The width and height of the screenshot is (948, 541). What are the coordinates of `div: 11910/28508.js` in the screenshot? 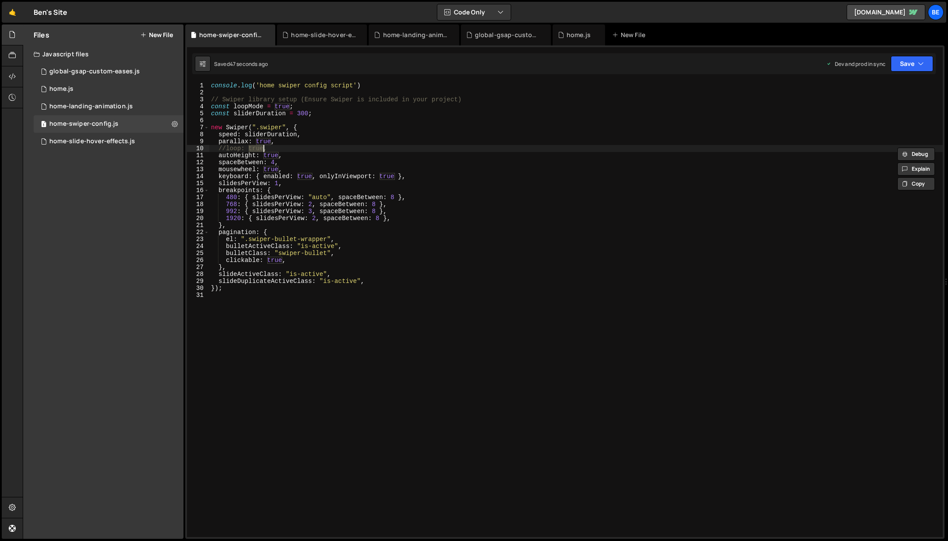 It's located at (108, 89).